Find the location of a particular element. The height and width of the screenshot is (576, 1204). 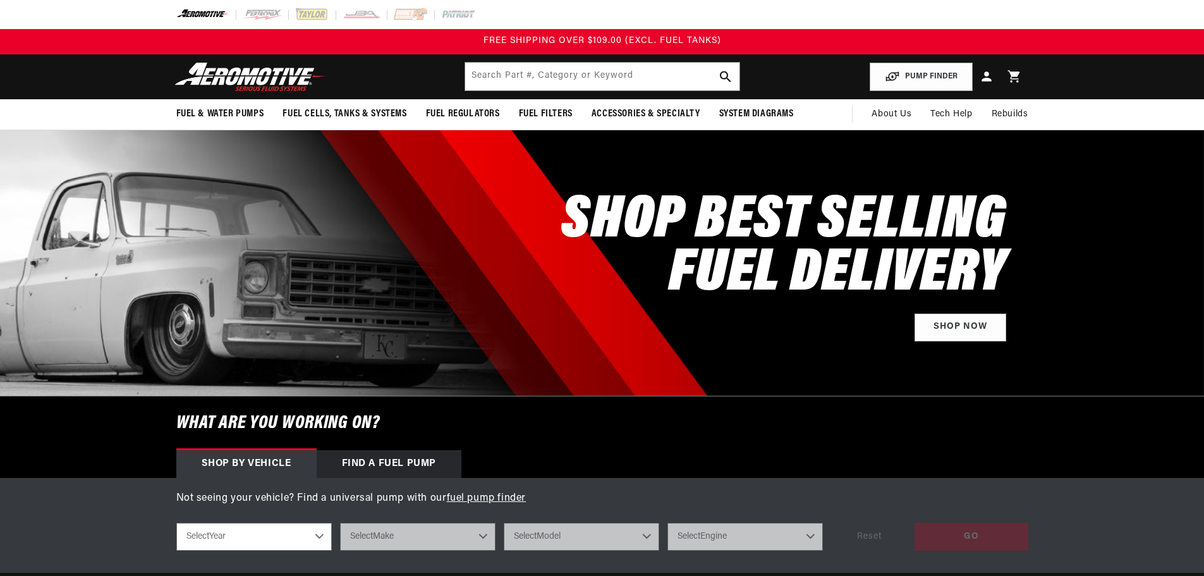

span: FREE SHIPPING OVER $109.00 (EXCL. FUEL TANKS) is located at coordinates (602, 40).